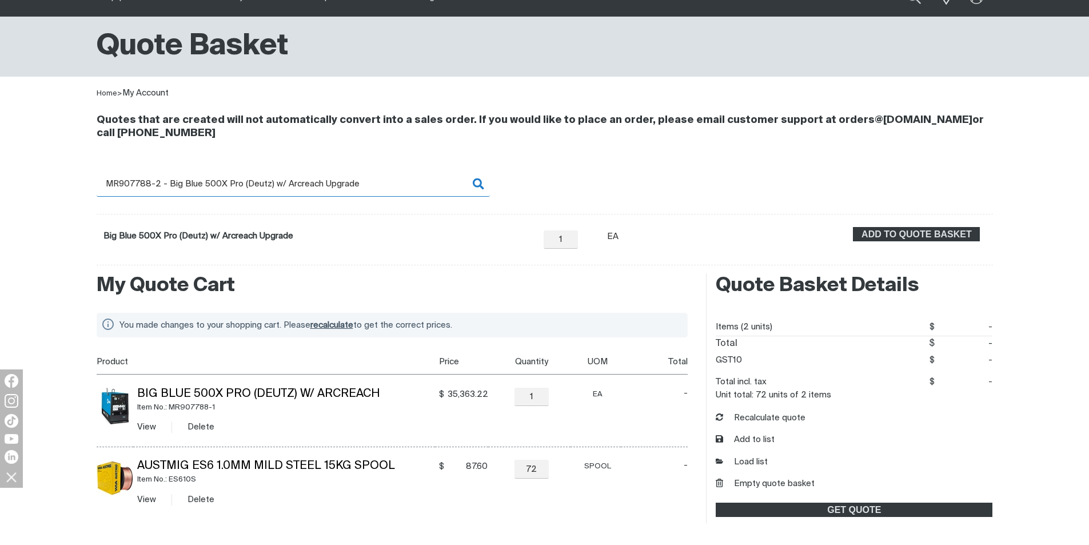 This screenshot has height=545, width=1089. I want to click on a: Big Blue 500X Pro (Deutz) w/ Arcreach Upgrade, so click(198, 235).